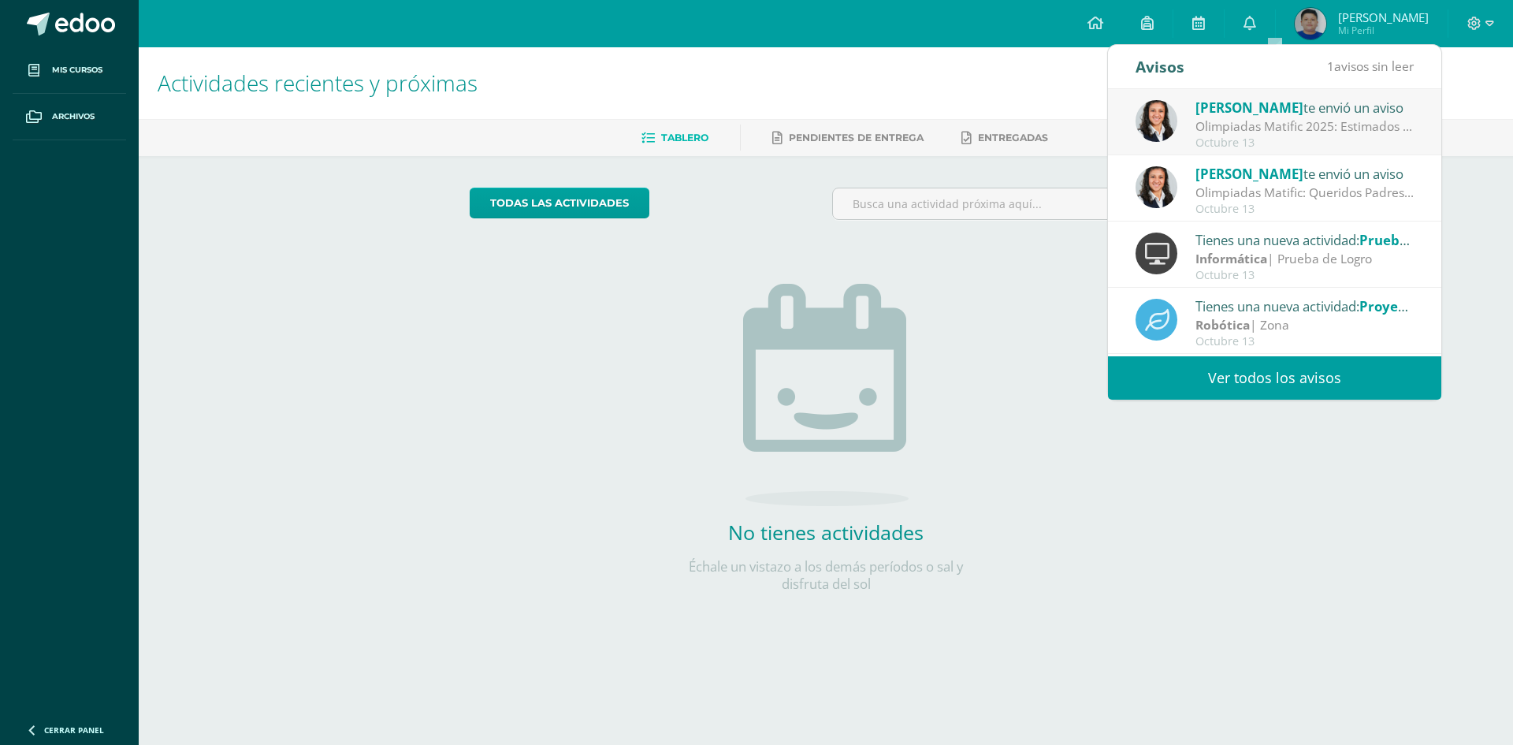  What do you see at coordinates (1305, 325) in the screenshot?
I see `div: | Zona` at bounding box center [1305, 325].